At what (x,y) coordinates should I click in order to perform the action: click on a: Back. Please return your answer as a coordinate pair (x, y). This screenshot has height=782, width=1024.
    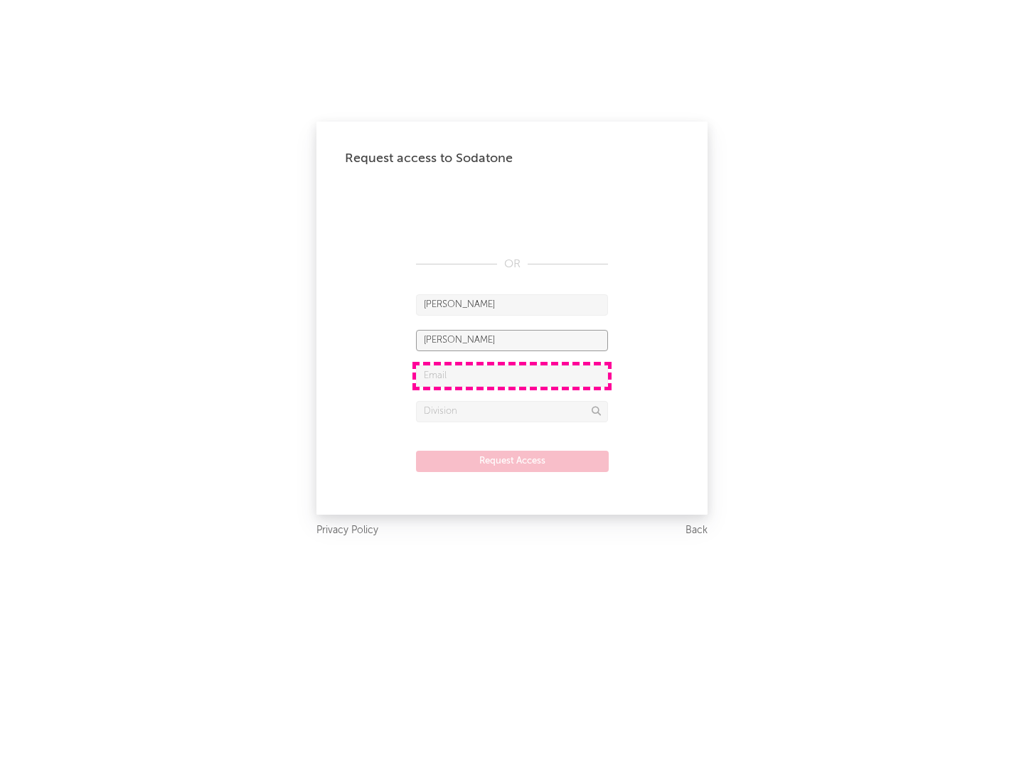
    Looking at the image, I should click on (696, 530).